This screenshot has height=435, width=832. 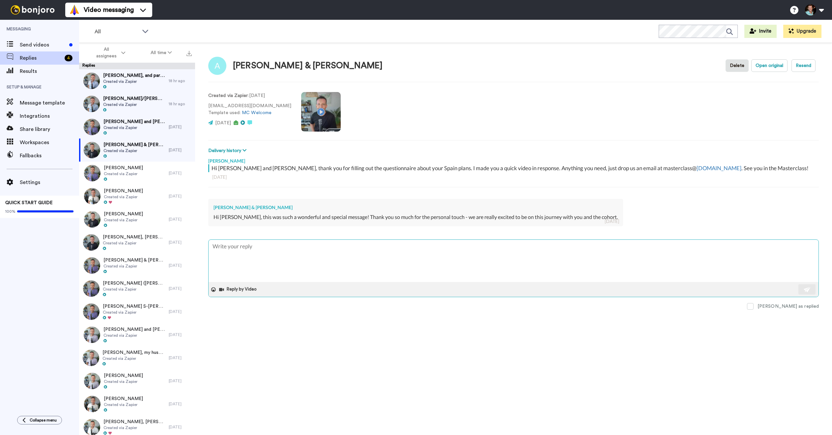 I want to click on img: 2101aa5f-318e-4075-82e1-57f3f9e858cb-thumb.jpg, so click(x=92, y=335).